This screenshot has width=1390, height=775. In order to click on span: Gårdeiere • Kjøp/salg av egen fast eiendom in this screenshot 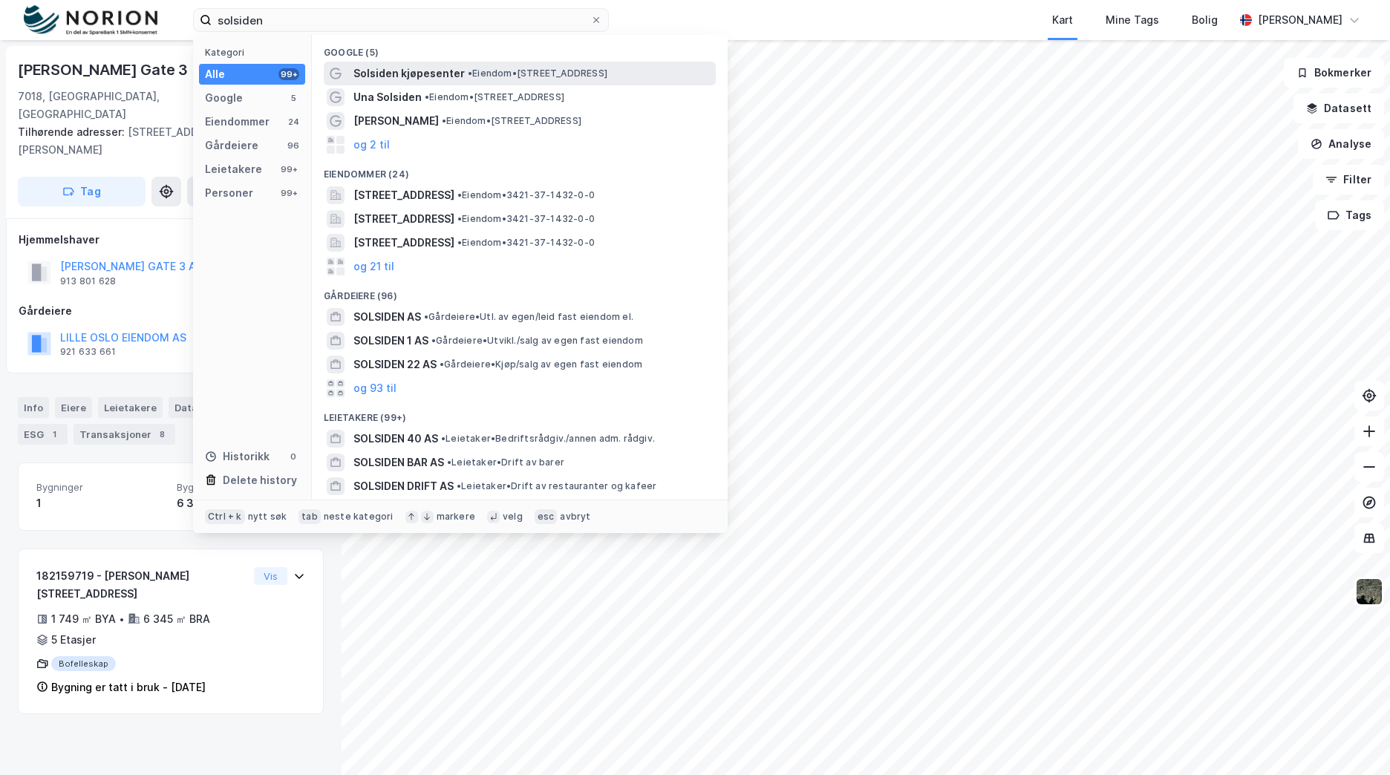, I will do `click(541, 365)`.